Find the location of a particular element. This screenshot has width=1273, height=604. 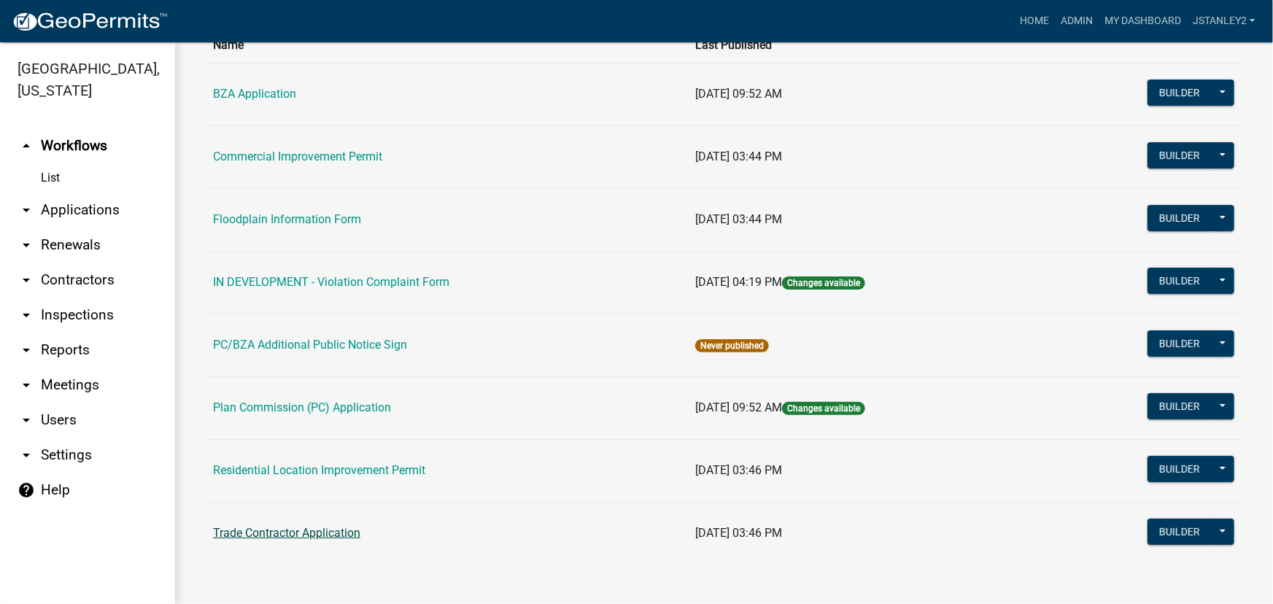

a: Admin is located at coordinates (1077, 21).